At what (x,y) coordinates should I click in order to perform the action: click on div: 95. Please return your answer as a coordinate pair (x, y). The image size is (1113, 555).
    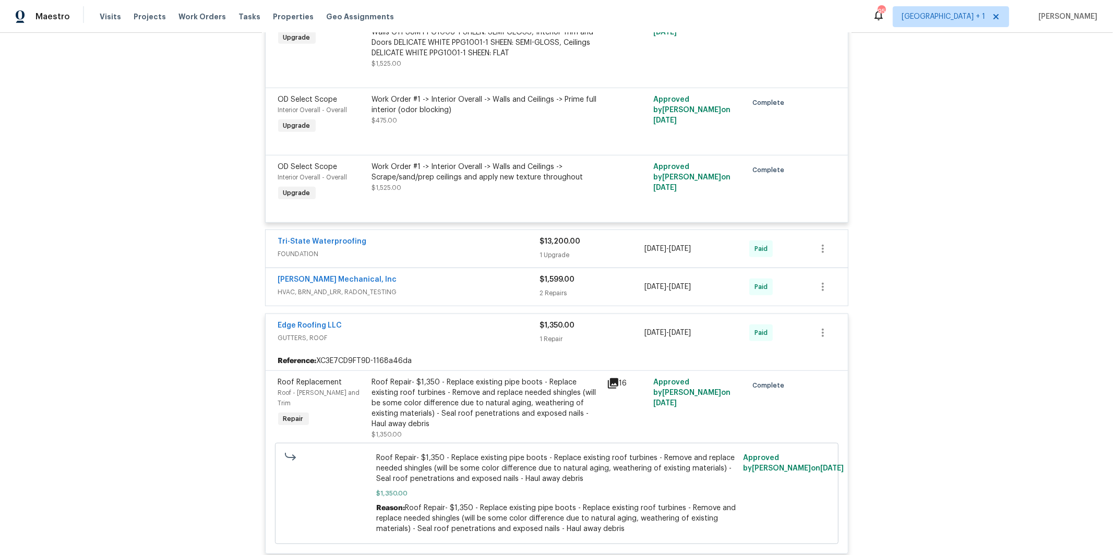
    Looking at the image, I should click on (881, 11).